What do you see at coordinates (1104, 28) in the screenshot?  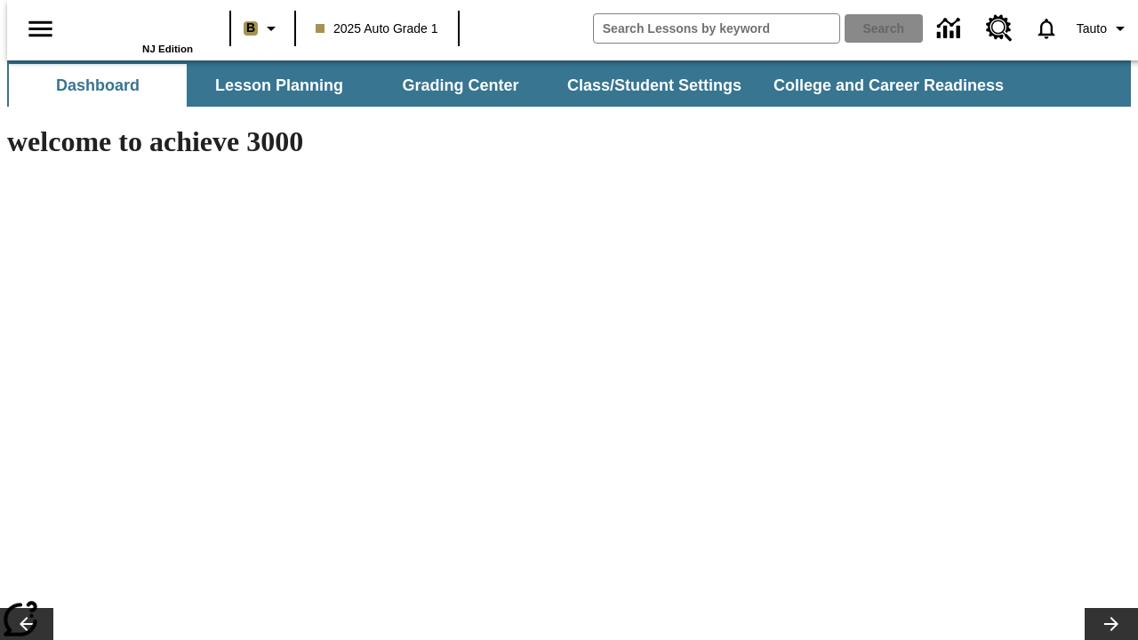 I see `button: Profile/Settings` at bounding box center [1104, 28].